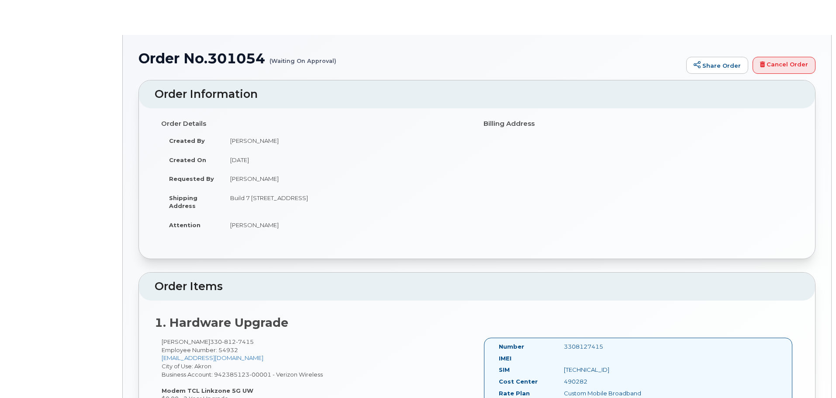 This screenshot has height=398, width=836. Describe the element at coordinates (784, 65) in the screenshot. I see `a: Cancel Order` at that location.